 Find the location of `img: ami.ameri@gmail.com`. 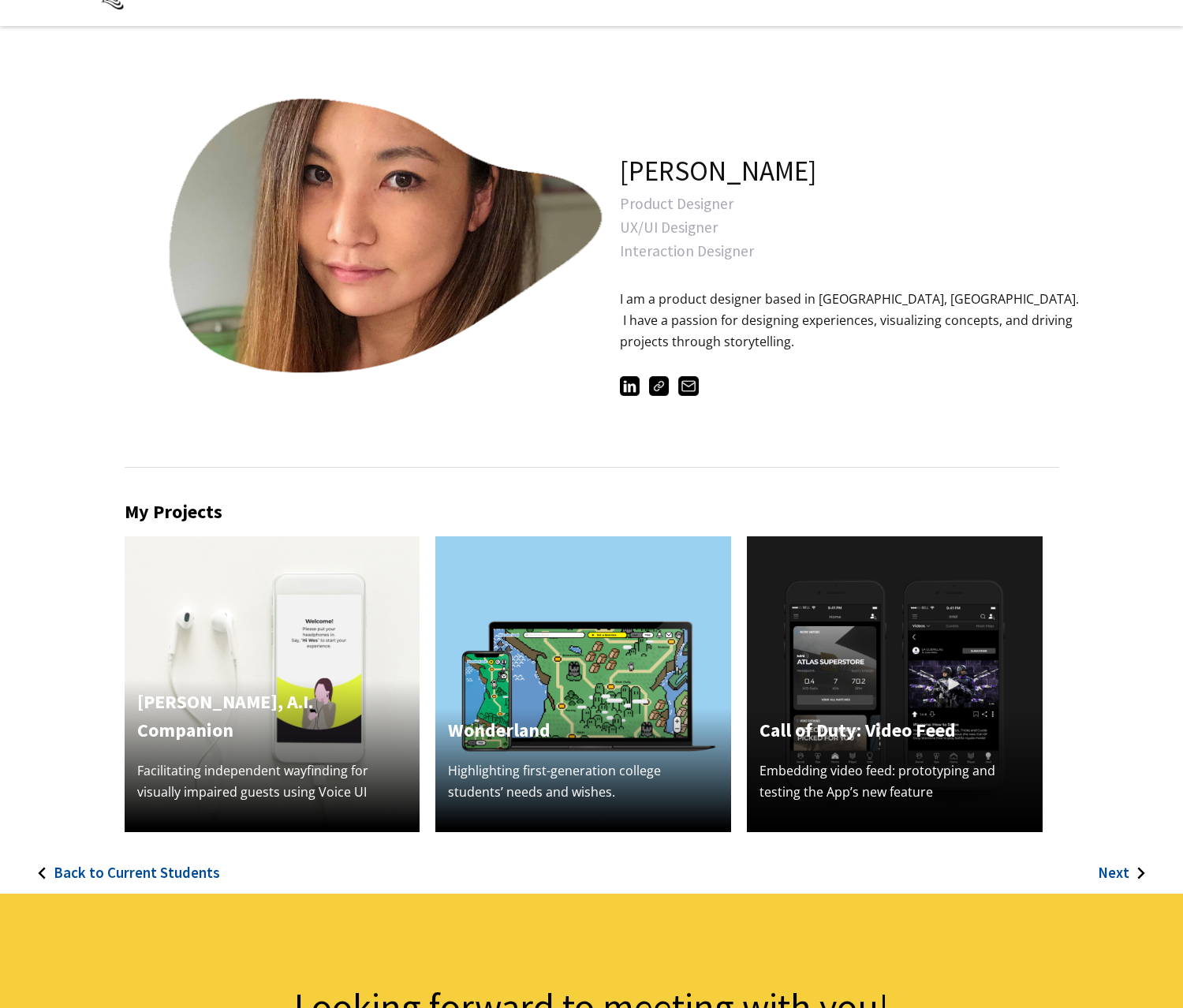

img: ami.ameri@gmail.com is located at coordinates (688, 386).